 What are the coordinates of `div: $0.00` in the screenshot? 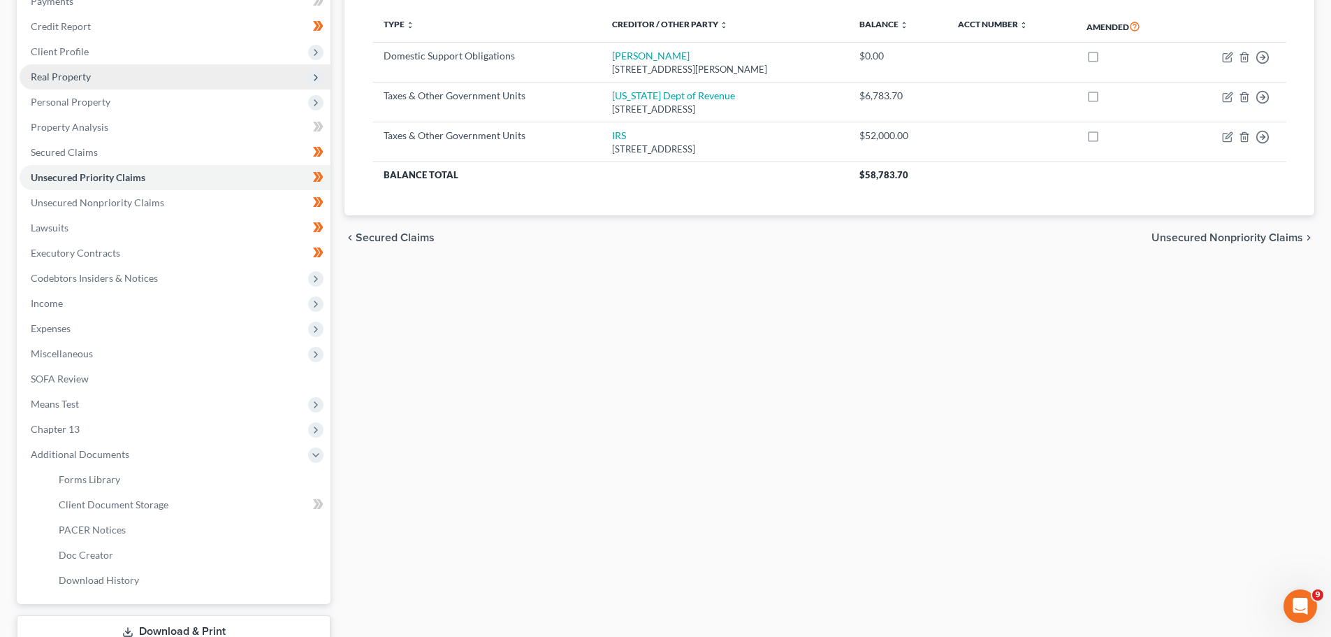 It's located at (898, 56).